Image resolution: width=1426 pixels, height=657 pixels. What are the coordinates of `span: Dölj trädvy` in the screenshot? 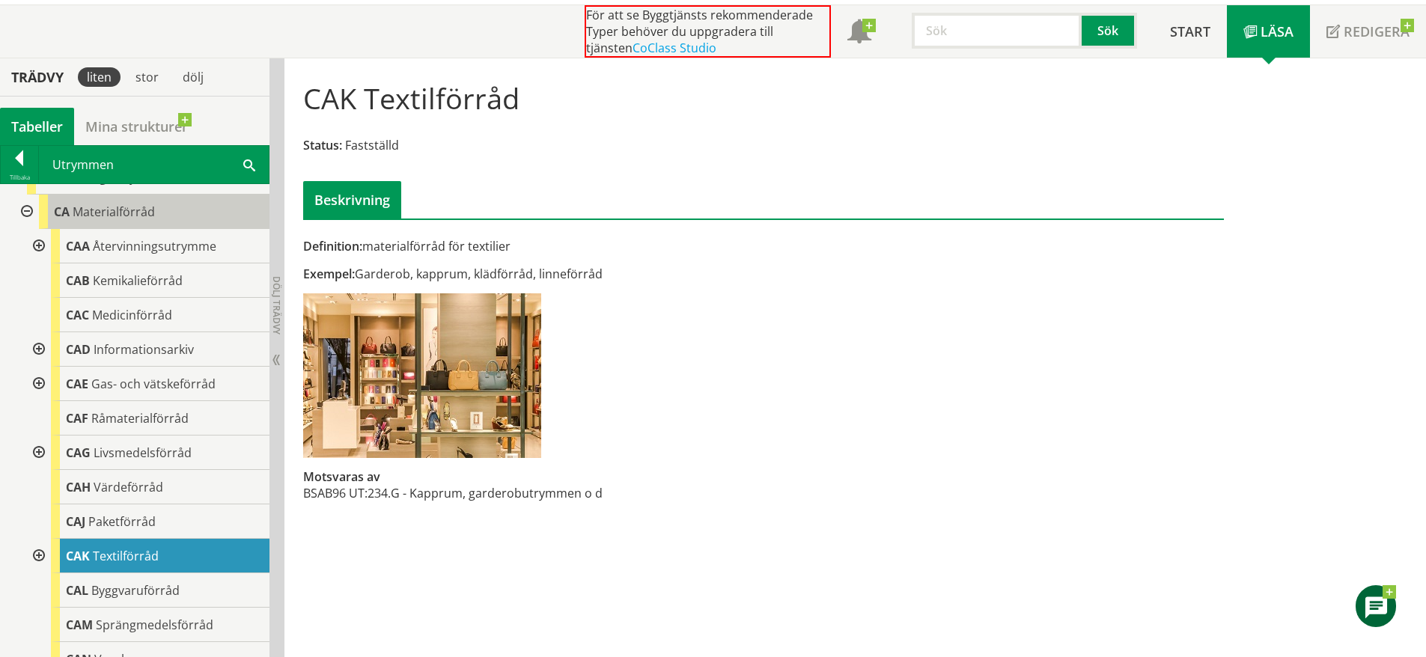 It's located at (276, 305).